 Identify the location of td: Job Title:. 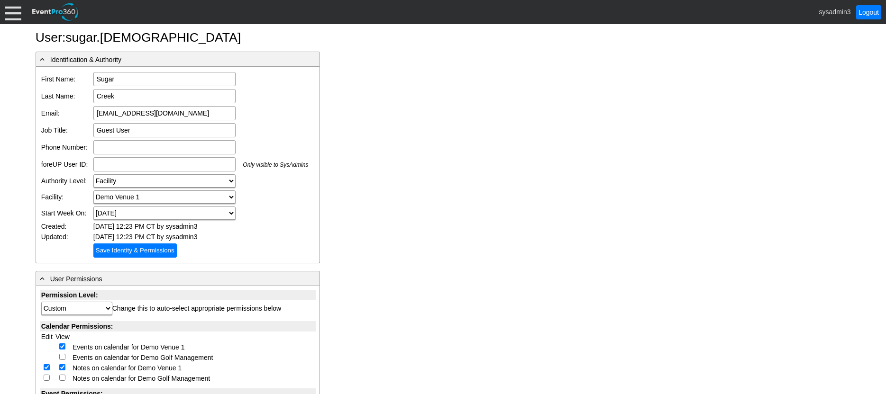
(66, 130).